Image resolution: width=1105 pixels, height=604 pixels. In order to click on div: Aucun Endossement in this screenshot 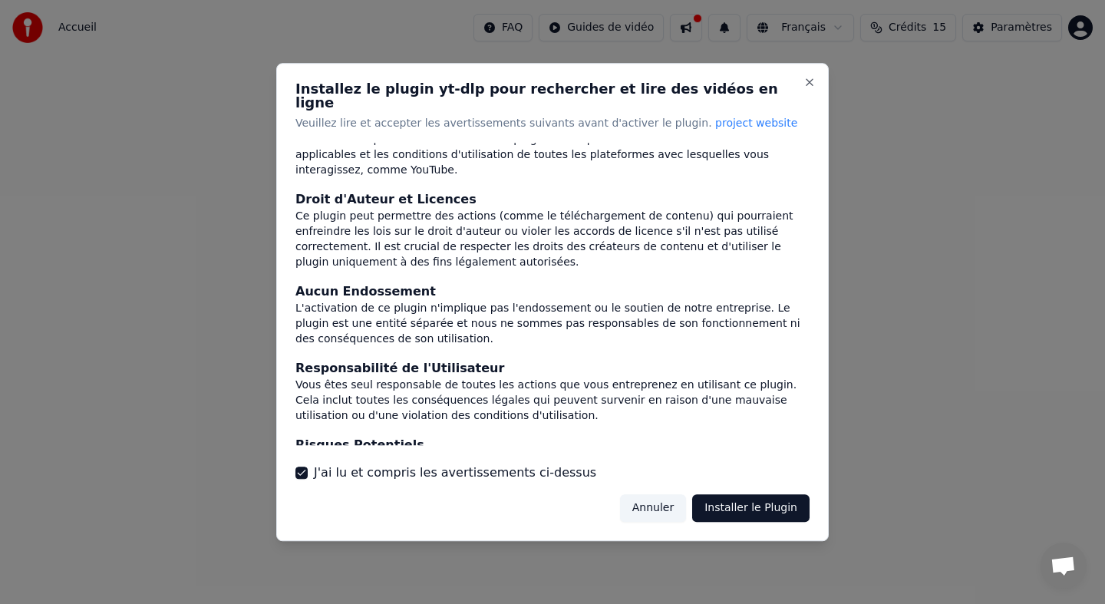, I will do `click(552, 292)`.